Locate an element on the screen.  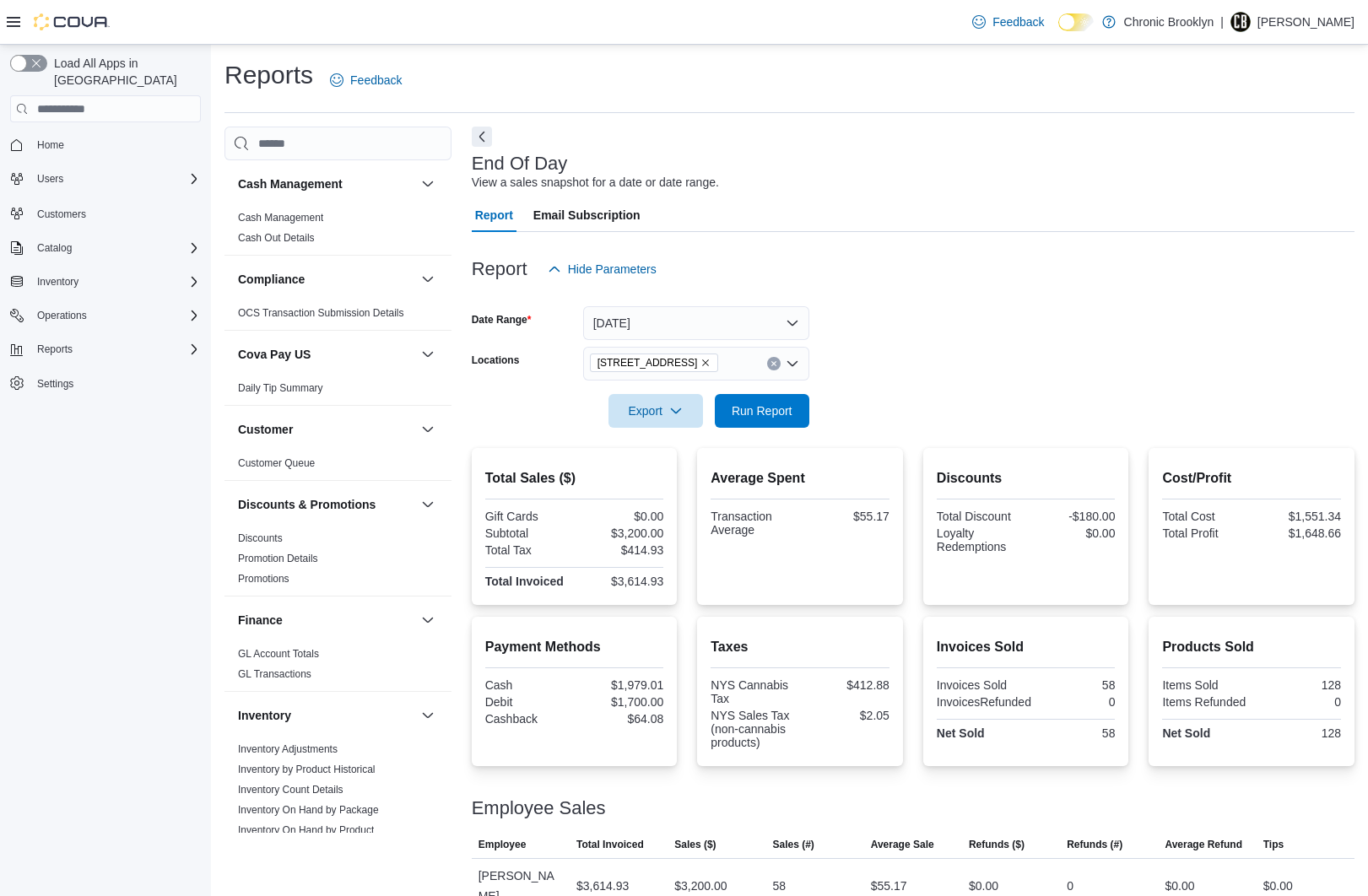
span: 483 3rd Ave is located at coordinates (654, 363).